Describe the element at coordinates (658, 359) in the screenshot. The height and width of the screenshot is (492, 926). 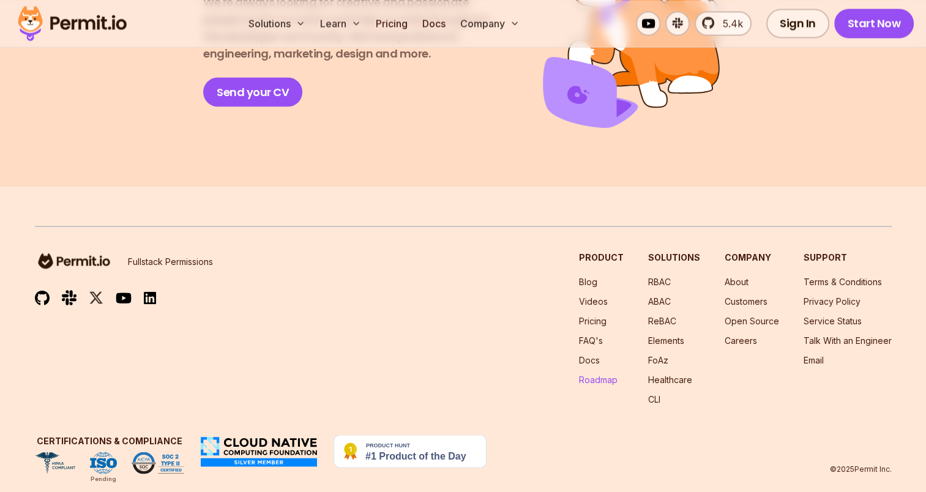
I see `a: FoAz` at that location.